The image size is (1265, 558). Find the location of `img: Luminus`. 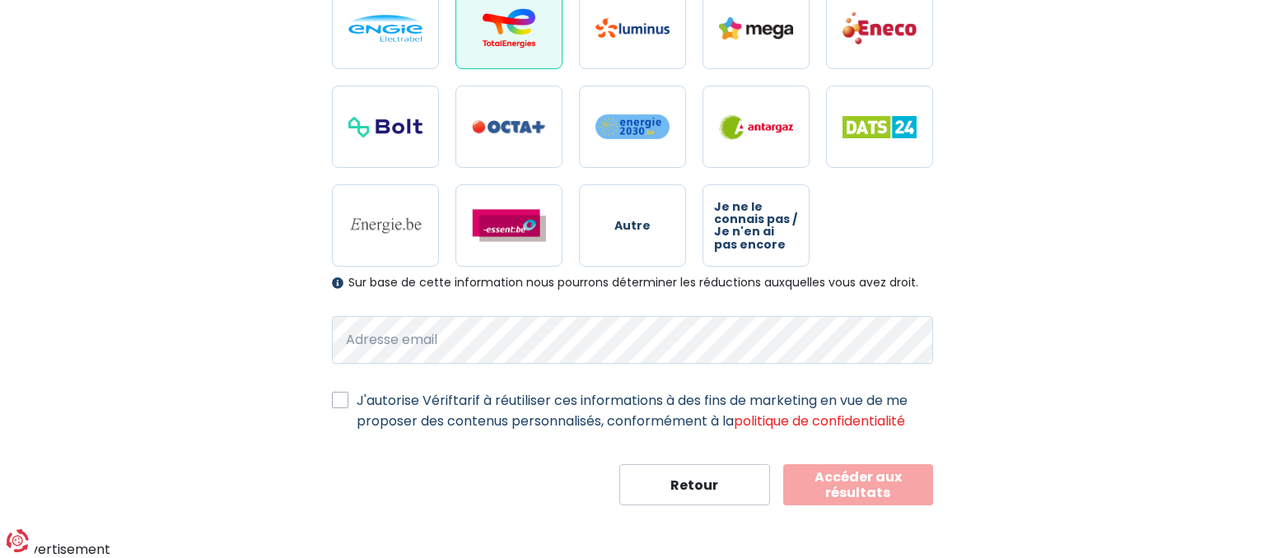

img: Luminus is located at coordinates (632, 28).